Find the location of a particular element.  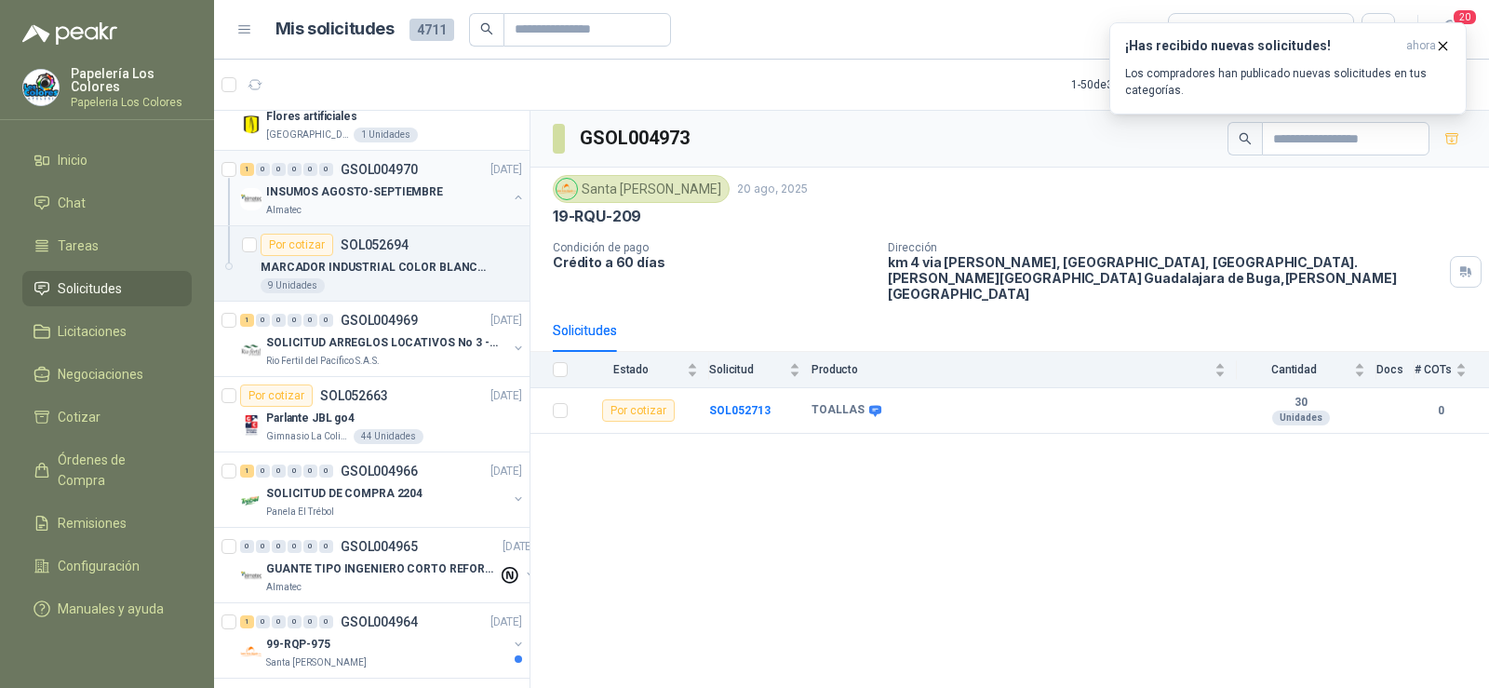

span: Órdenes de Compra is located at coordinates (115, 470).